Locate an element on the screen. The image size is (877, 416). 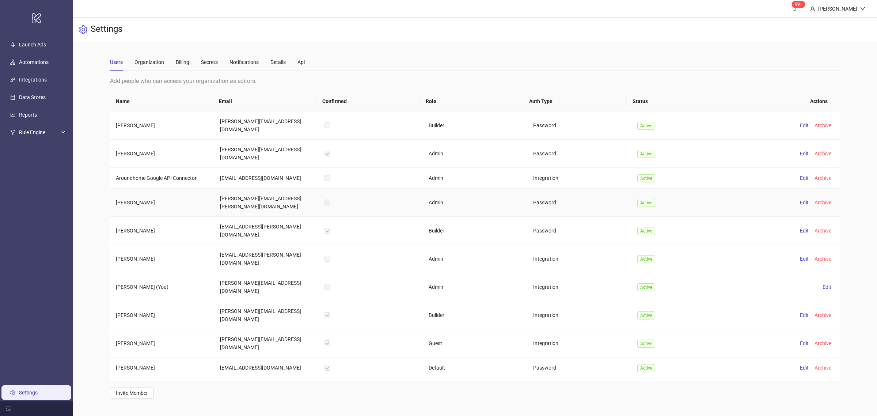
a: Data Stores is located at coordinates (32, 97).